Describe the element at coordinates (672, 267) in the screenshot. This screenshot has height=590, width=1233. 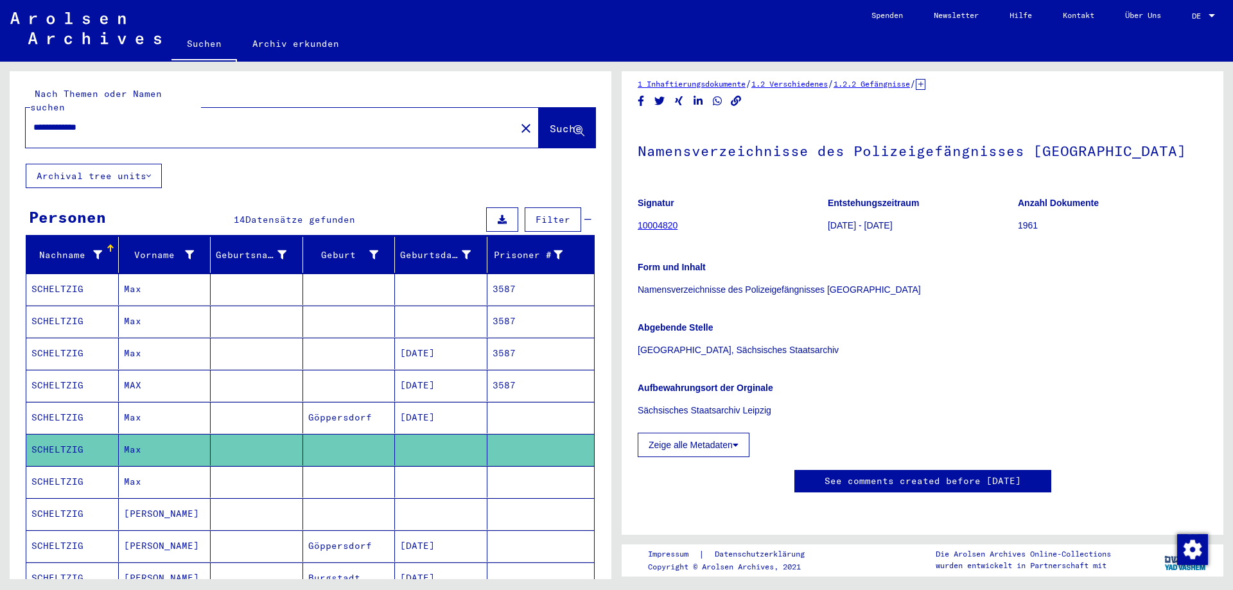
I see `b: Form und Inhalt` at that location.